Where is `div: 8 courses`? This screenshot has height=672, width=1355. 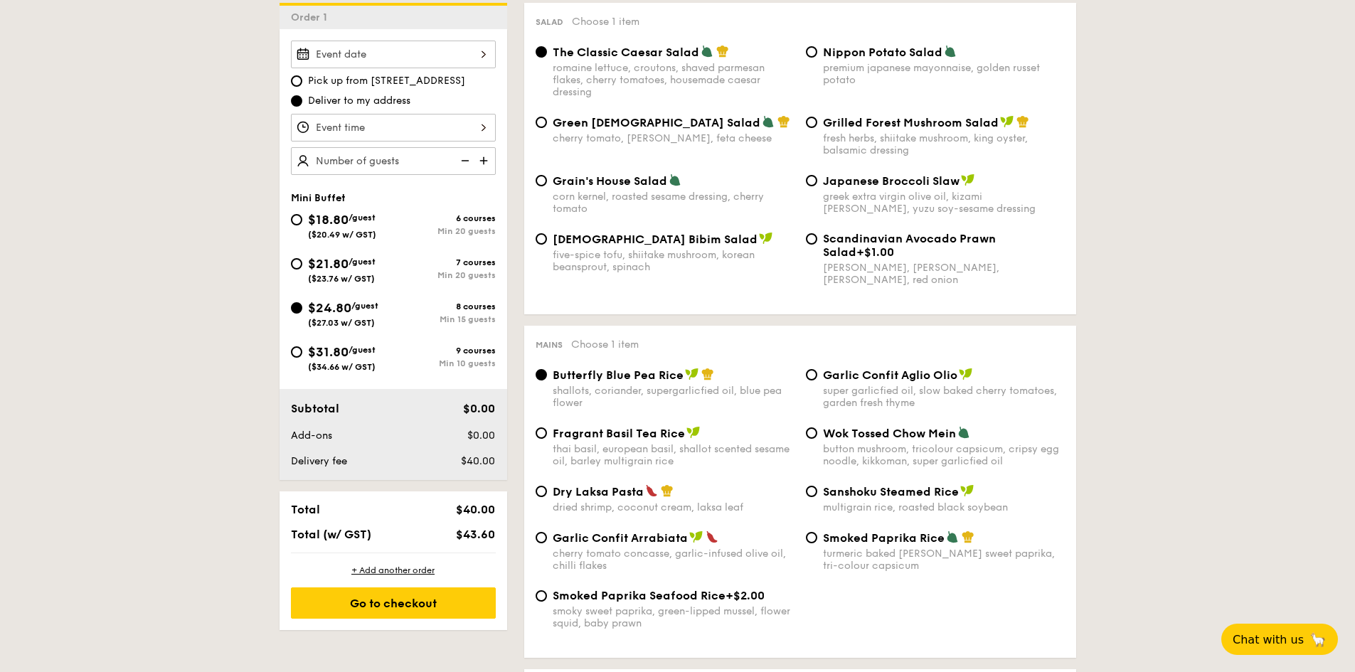
div: 8 courses is located at coordinates (445, 307).